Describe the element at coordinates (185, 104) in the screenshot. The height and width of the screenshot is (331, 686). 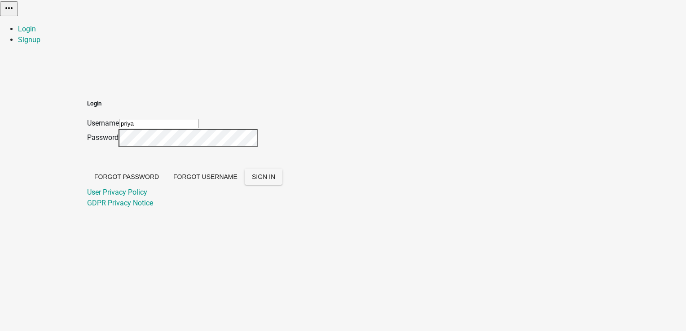
I see `h5: Login` at that location.